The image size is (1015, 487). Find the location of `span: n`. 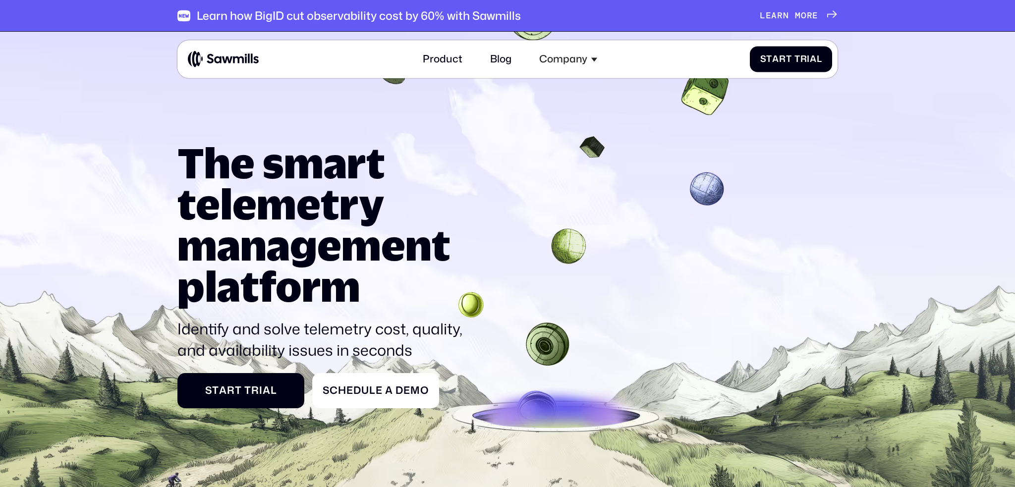

span: n is located at coordinates (786, 16).